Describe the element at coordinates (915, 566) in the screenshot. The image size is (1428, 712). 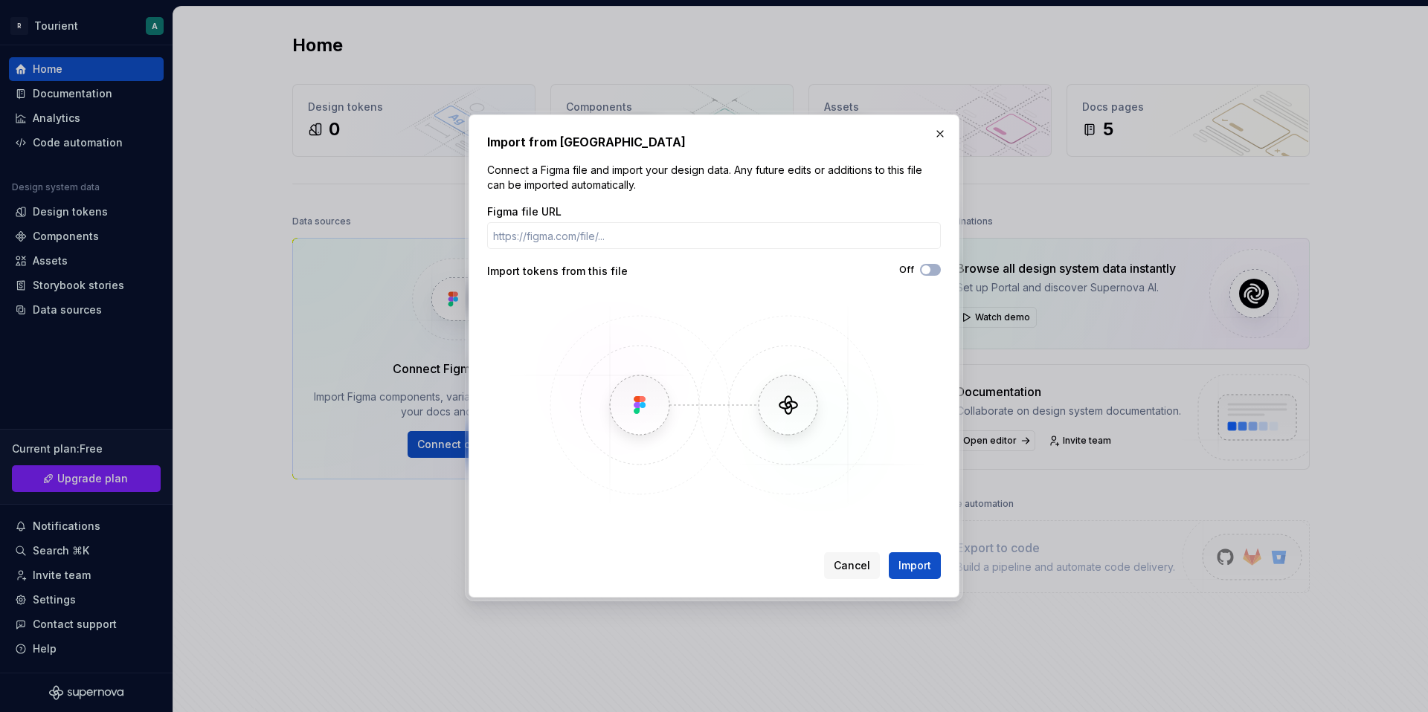
I see `button: Import` at that location.